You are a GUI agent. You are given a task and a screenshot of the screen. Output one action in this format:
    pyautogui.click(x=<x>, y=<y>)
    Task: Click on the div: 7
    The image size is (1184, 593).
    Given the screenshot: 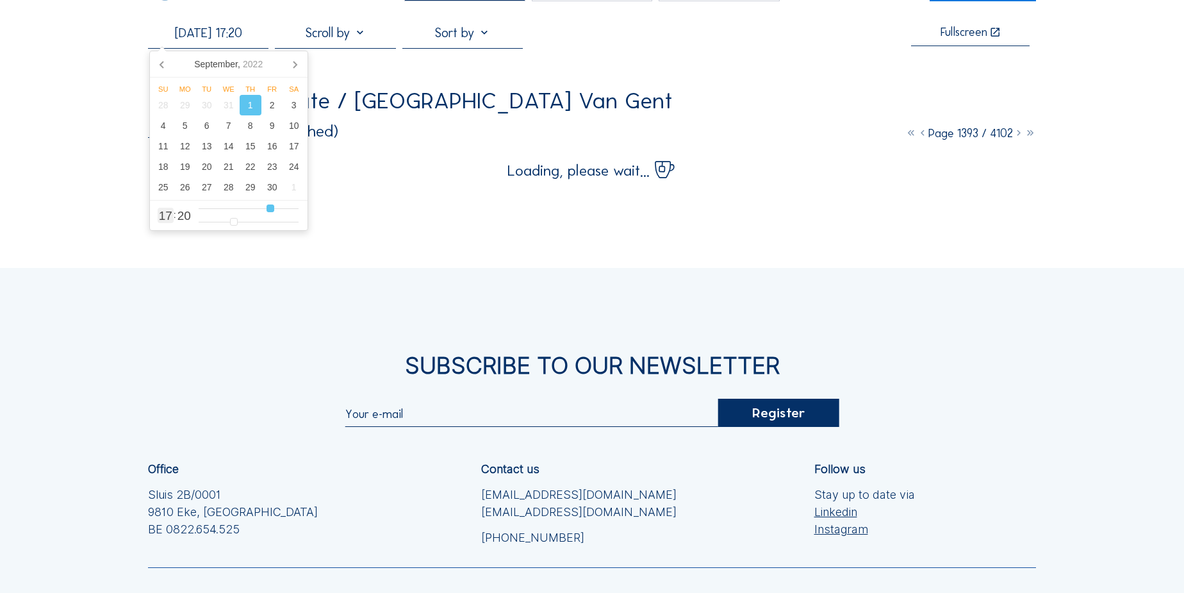 What is the action you would take?
    pyautogui.click(x=229, y=126)
    